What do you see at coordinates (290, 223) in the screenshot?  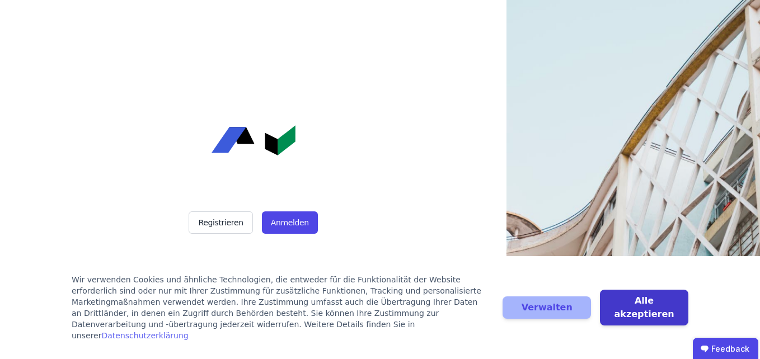 I see `button: Anmelden` at bounding box center [290, 223].